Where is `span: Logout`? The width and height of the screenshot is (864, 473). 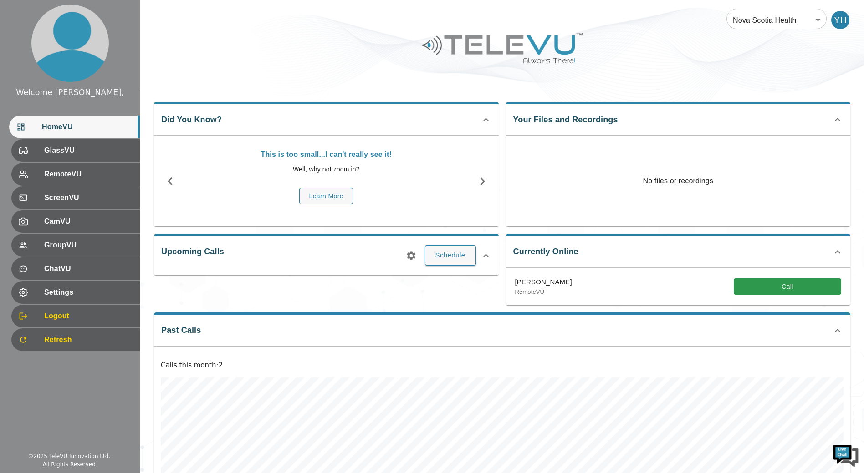
span: Logout is located at coordinates (88, 316).